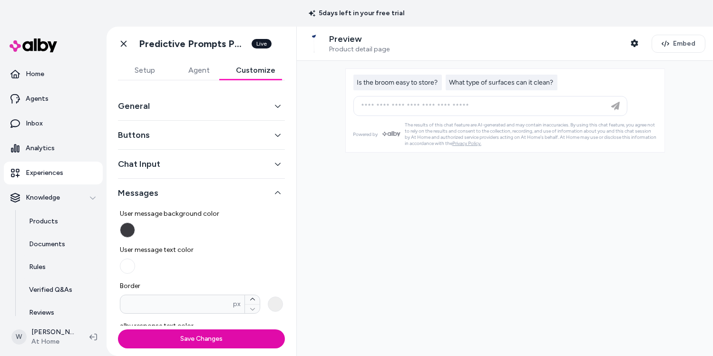  Describe the element at coordinates (314, 44) in the screenshot. I see `img: Mr. Clean Angle Broom, White, sold by At Home` at that location.